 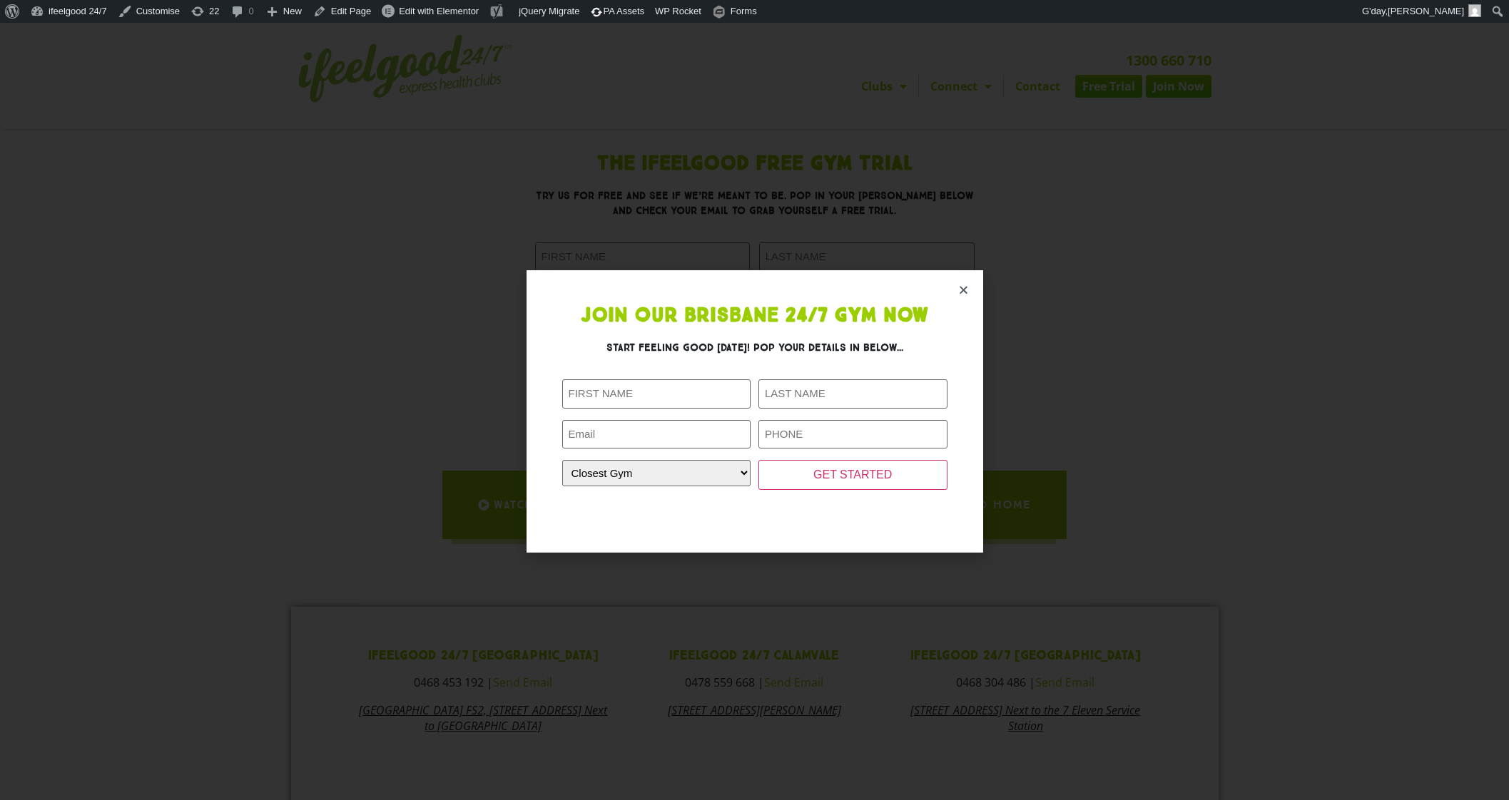 What do you see at coordinates (439, 11) in the screenshot?
I see `span: Edit with Elementor` at bounding box center [439, 11].